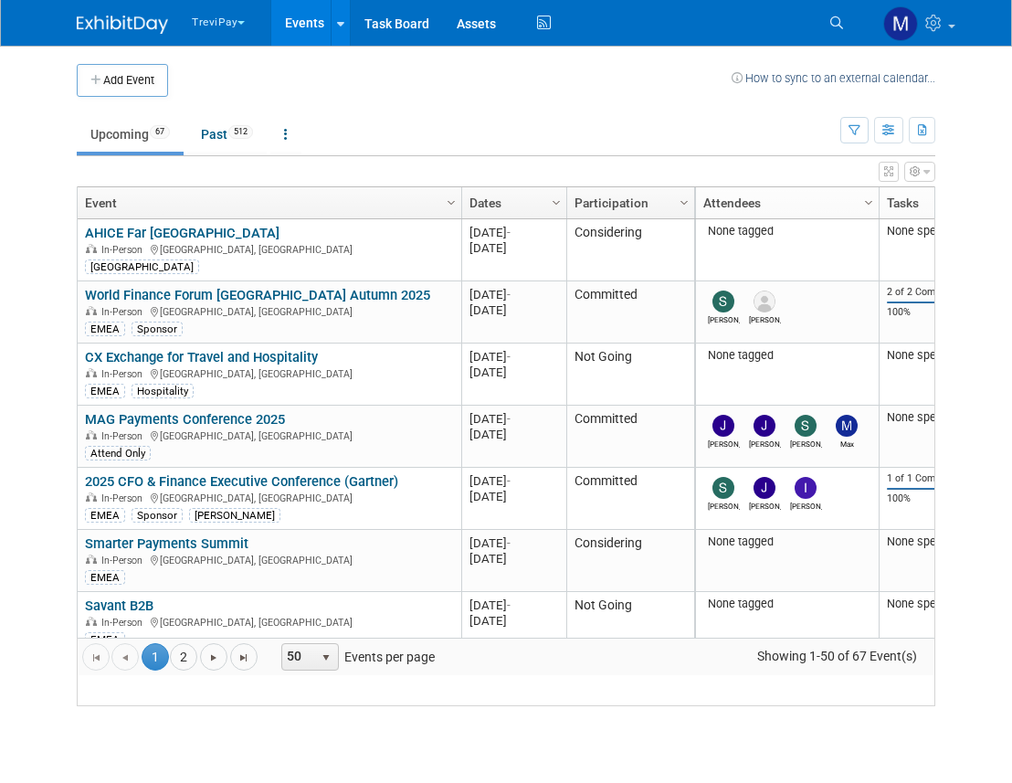 This screenshot has height=783, width=1012. Describe the element at coordinates (201, 357) in the screenshot. I see `a: CX Exchange for Travel and Hospitality` at that location.